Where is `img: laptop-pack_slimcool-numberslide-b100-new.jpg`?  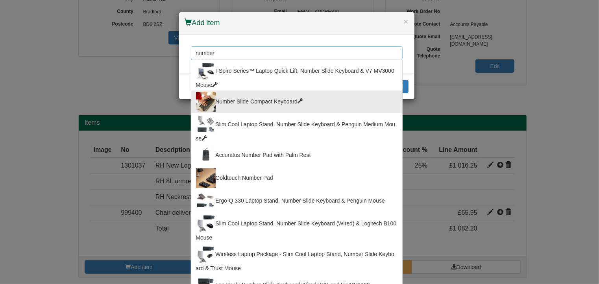 img: laptop-pack_slimcool-numberslide-b100-new.jpg is located at coordinates (206, 224).